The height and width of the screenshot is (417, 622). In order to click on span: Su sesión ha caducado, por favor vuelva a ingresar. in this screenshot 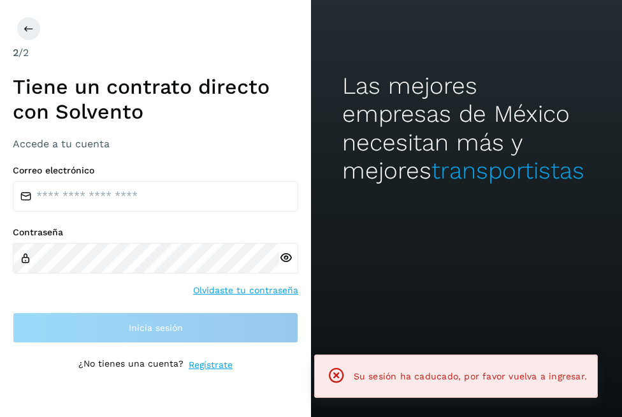, I will do `click(470, 376)`.